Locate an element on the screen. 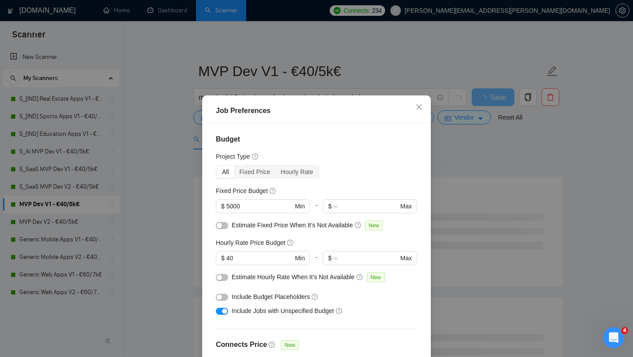 Image resolution: width=633 pixels, height=357 pixels. h4: Connects Price is located at coordinates (241, 345).